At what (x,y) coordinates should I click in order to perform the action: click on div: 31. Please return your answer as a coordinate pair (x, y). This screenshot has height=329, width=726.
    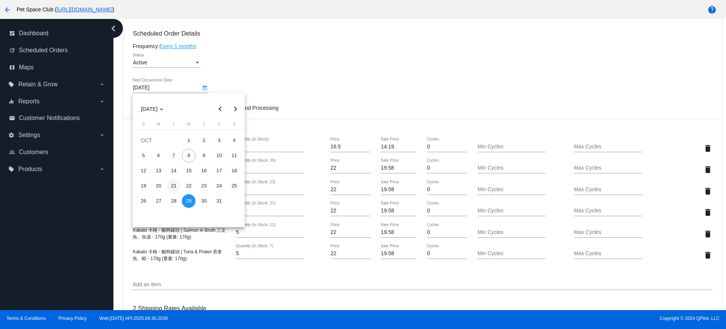
    Looking at the image, I should click on (219, 201).